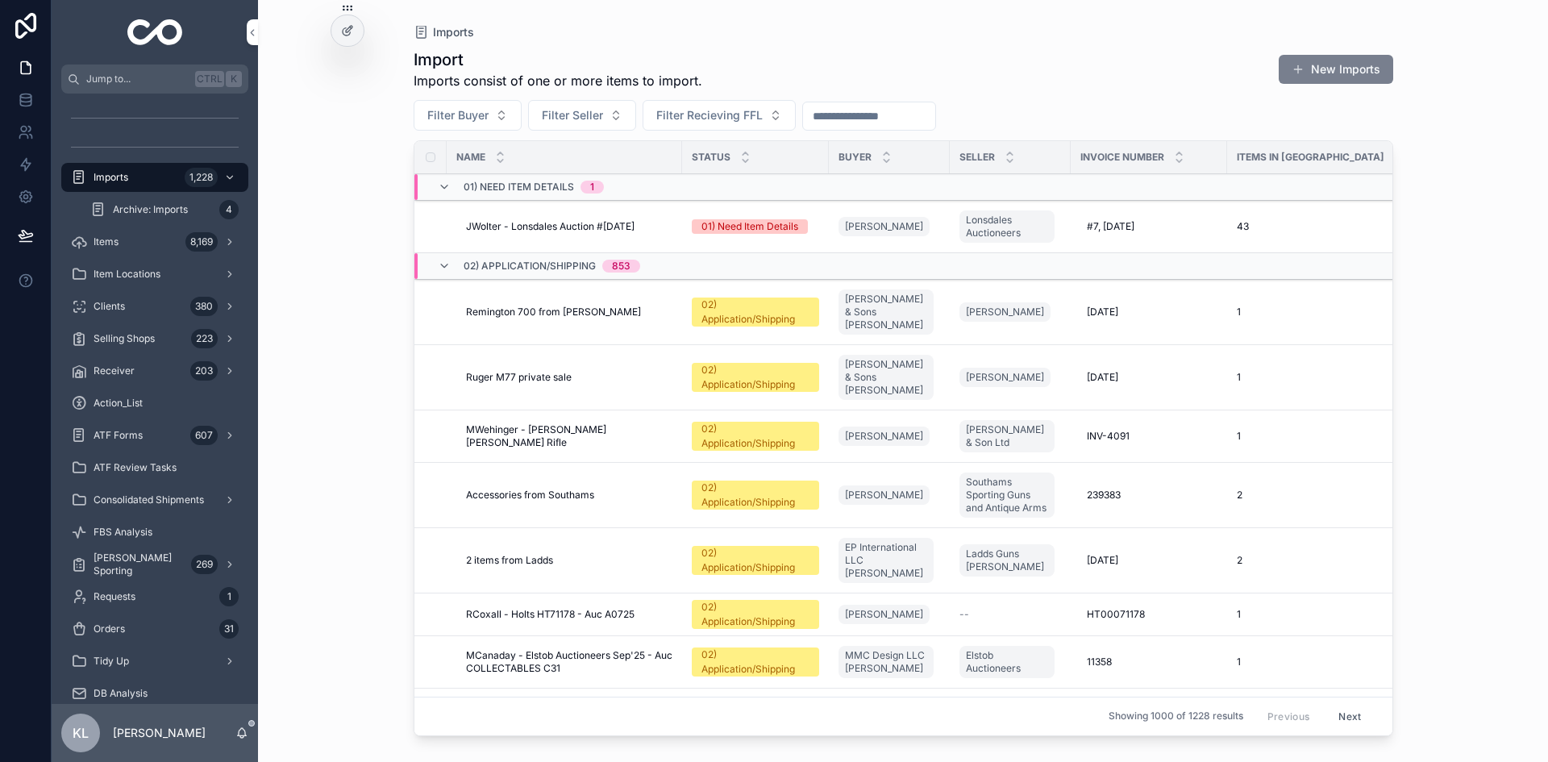 The width and height of the screenshot is (1548, 762). What do you see at coordinates (204, 565) in the screenshot?
I see `div: 269` at bounding box center [204, 565].